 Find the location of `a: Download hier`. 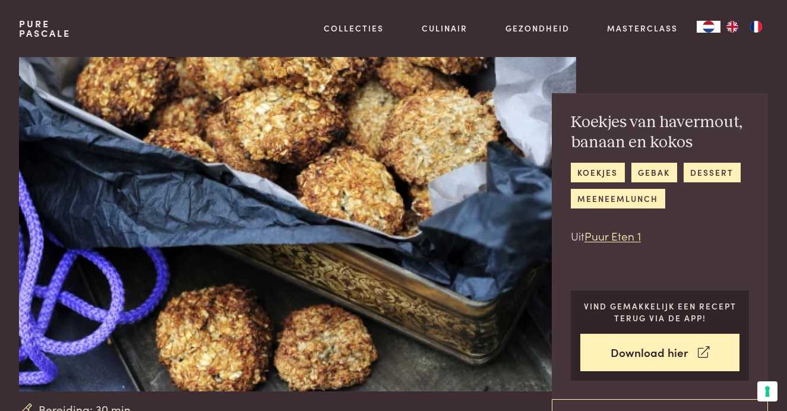

a: Download hier is located at coordinates (660, 352).